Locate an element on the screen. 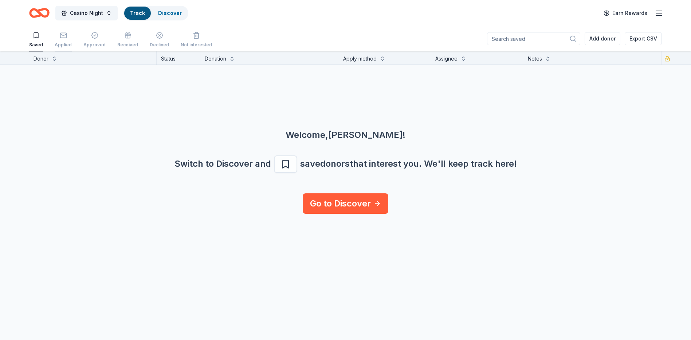 This screenshot has height=340, width=691. div: Status is located at coordinates (178, 58).